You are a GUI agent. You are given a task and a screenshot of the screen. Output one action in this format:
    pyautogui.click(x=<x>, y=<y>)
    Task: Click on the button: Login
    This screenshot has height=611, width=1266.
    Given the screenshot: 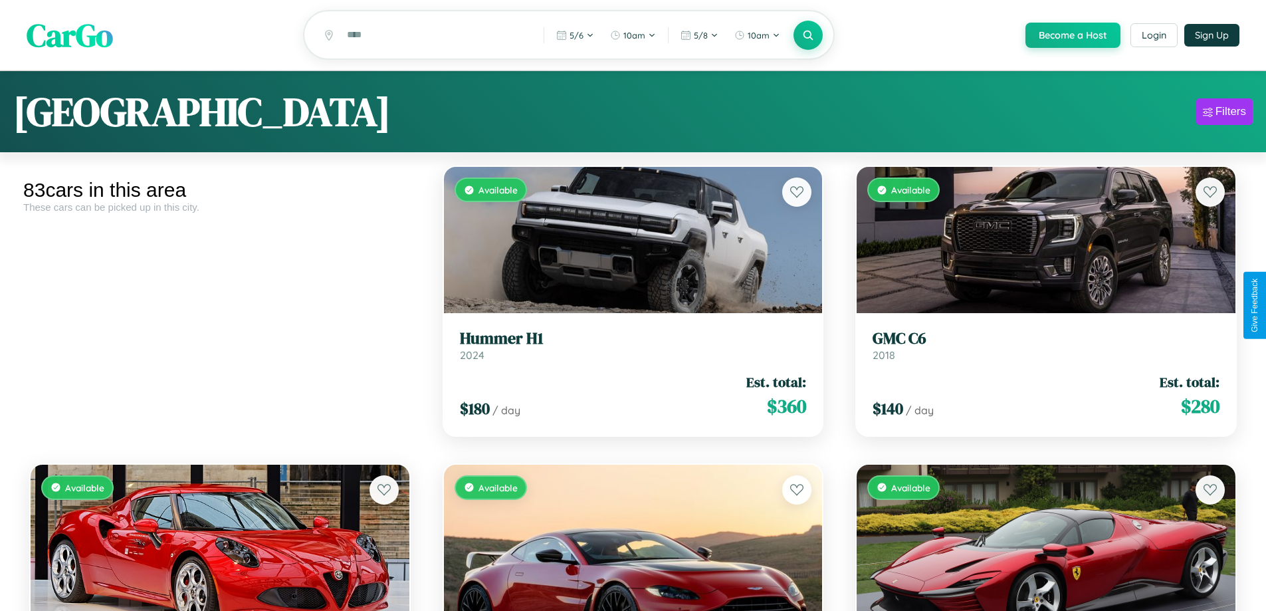 What is the action you would take?
    pyautogui.click(x=1154, y=35)
    